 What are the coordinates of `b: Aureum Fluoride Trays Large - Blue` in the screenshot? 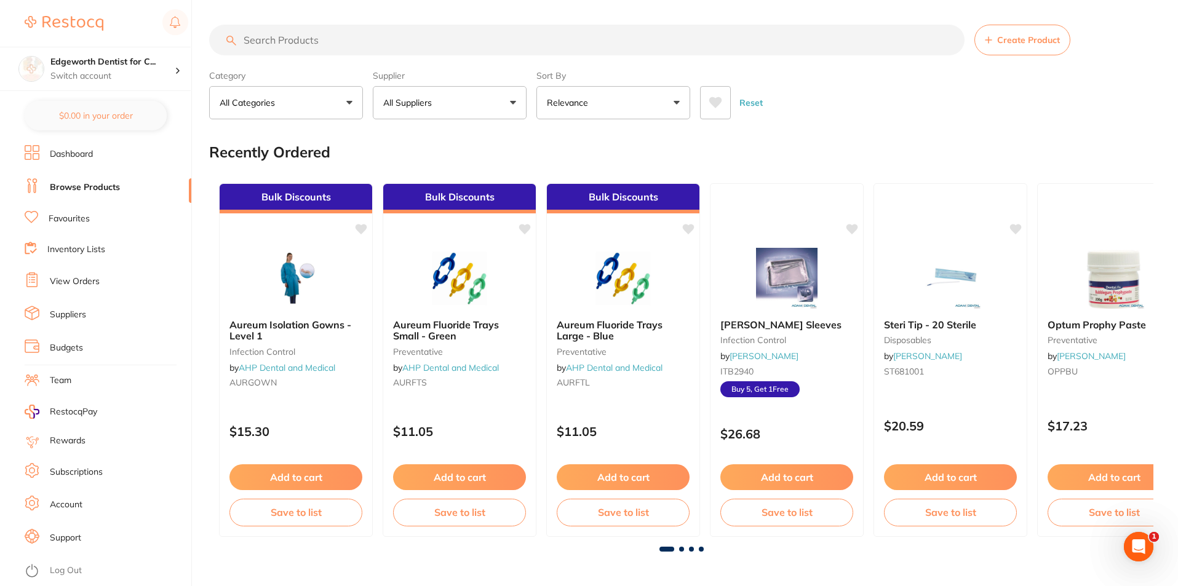 It's located at (623, 330).